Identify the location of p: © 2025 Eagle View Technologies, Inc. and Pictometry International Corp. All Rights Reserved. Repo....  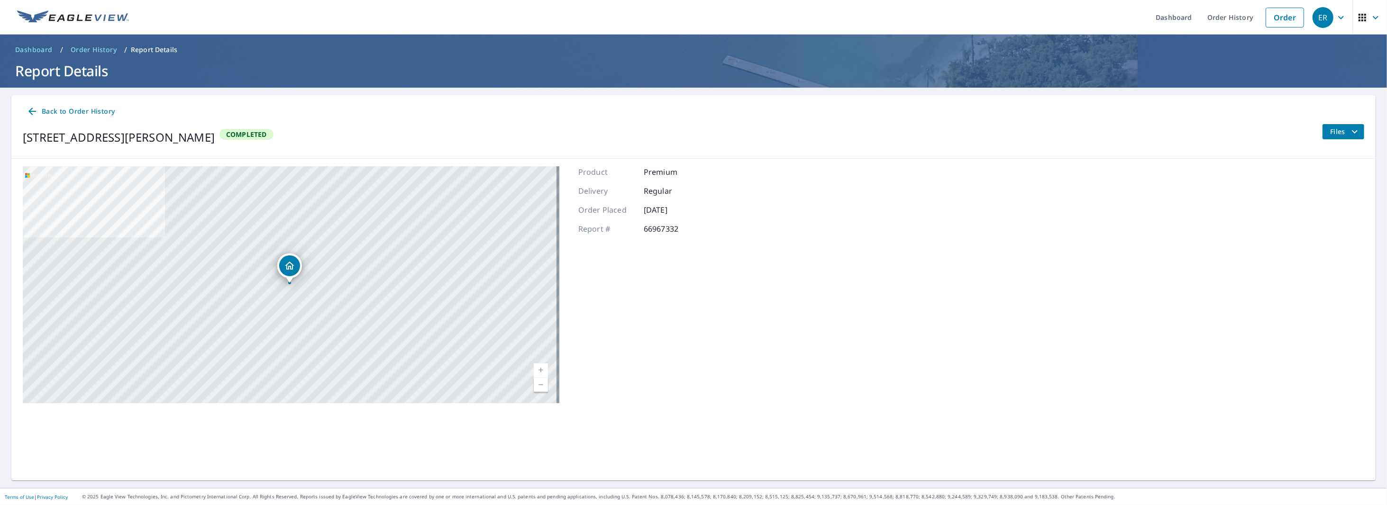
(732, 497).